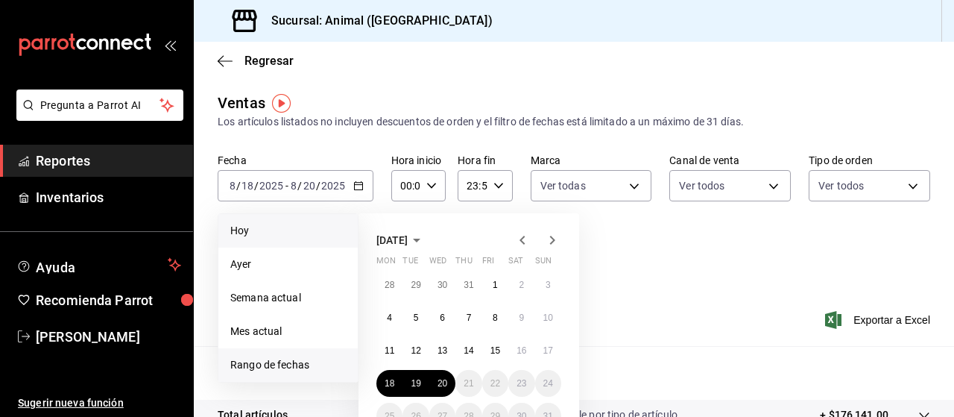  Describe the element at coordinates (288, 365) in the screenshot. I see `span: Rango de fechas` at that location.